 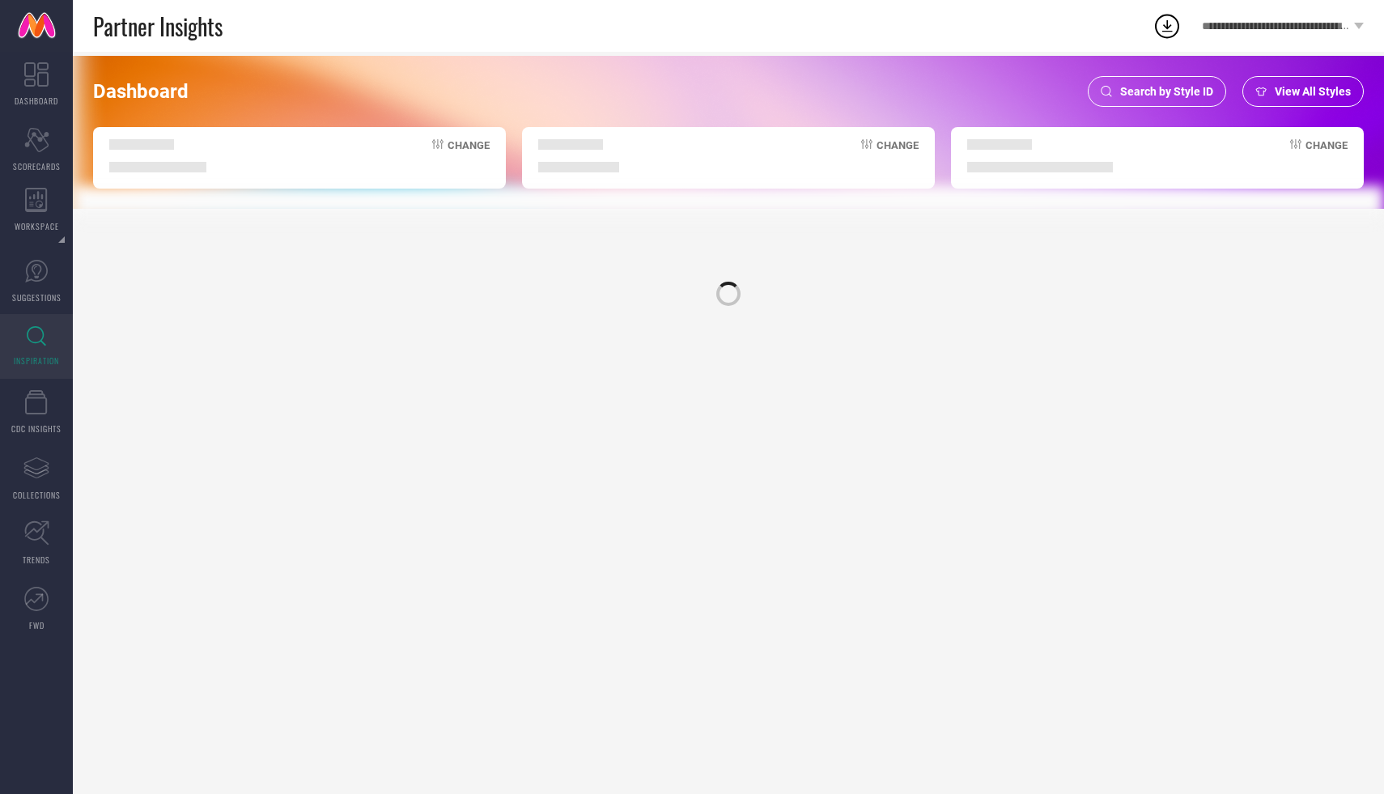 What do you see at coordinates (158, 26) in the screenshot?
I see `span: Partner Insights` at bounding box center [158, 26].